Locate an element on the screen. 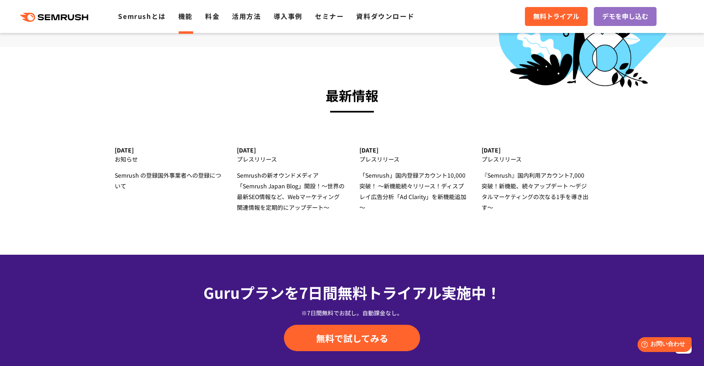 Image resolution: width=704 pixels, height=366 pixels. span: デモを申し込む is located at coordinates (625, 16).